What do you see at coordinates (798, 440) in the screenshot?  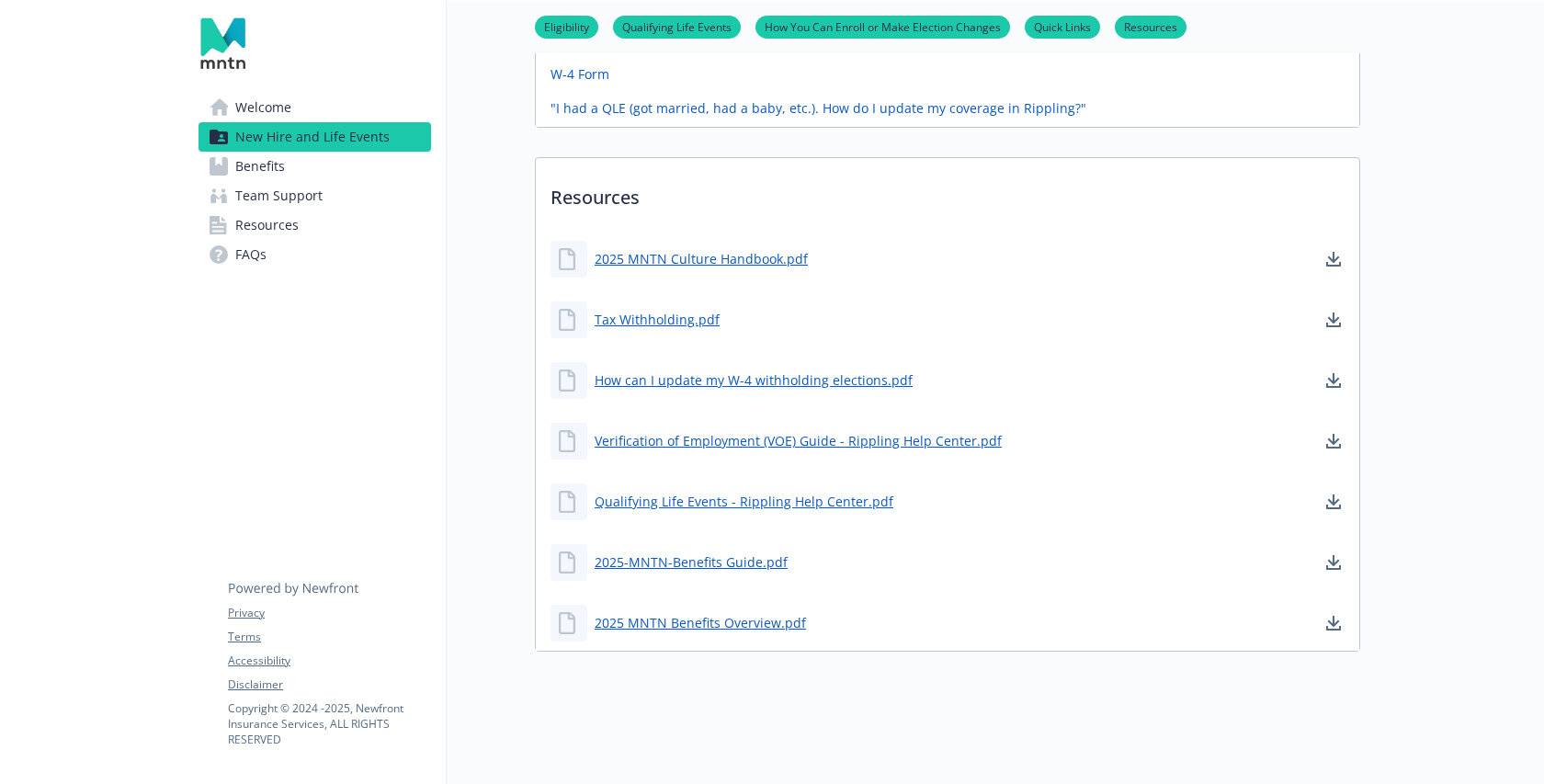 I see `a: Verification of Employment (VOE) Guide - Rippling Help Center.pdf` at bounding box center [798, 440].